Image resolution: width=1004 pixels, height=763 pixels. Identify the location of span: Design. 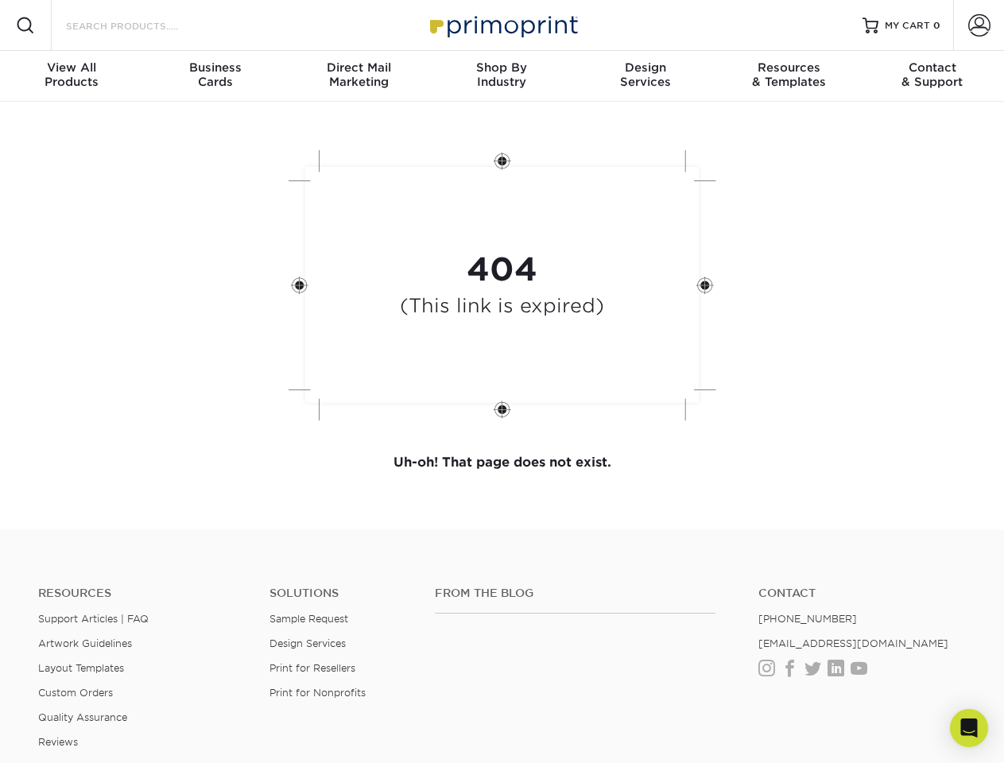
(645, 68).